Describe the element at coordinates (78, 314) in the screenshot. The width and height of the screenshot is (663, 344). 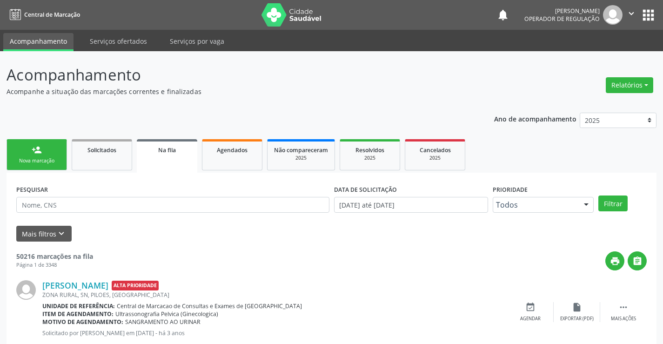
I see `b: Item de agendamento:` at that location.